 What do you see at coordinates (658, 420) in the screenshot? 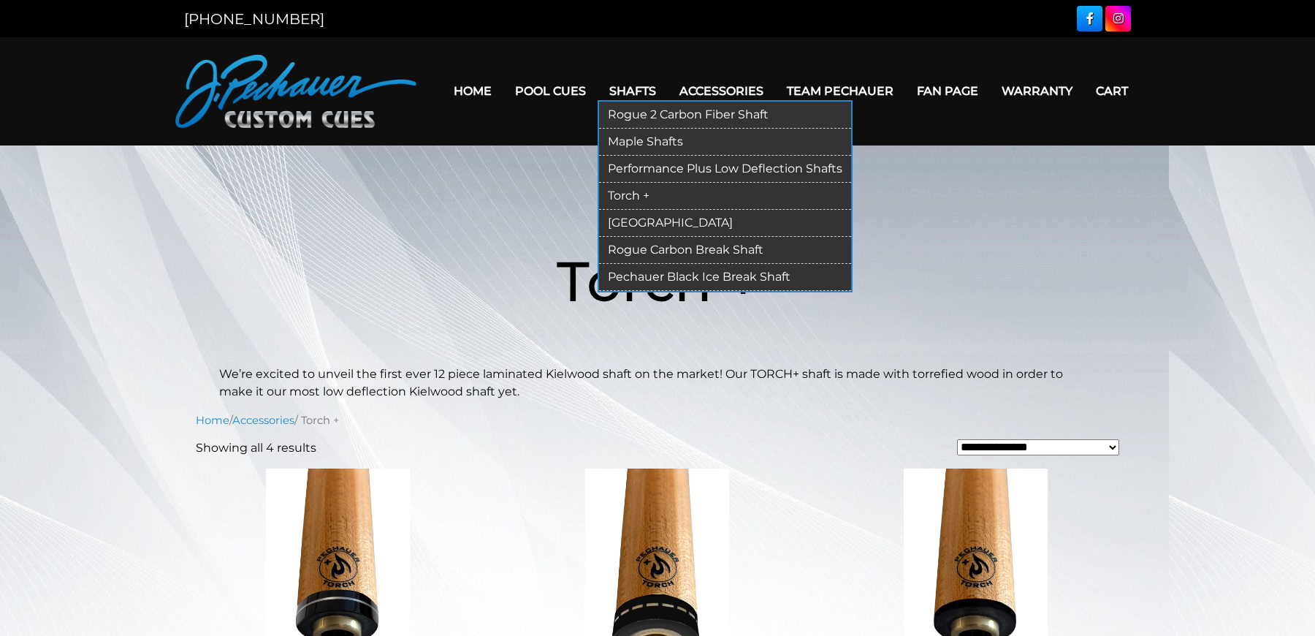
I see `nav: Breadcrumb` at bounding box center [658, 420].